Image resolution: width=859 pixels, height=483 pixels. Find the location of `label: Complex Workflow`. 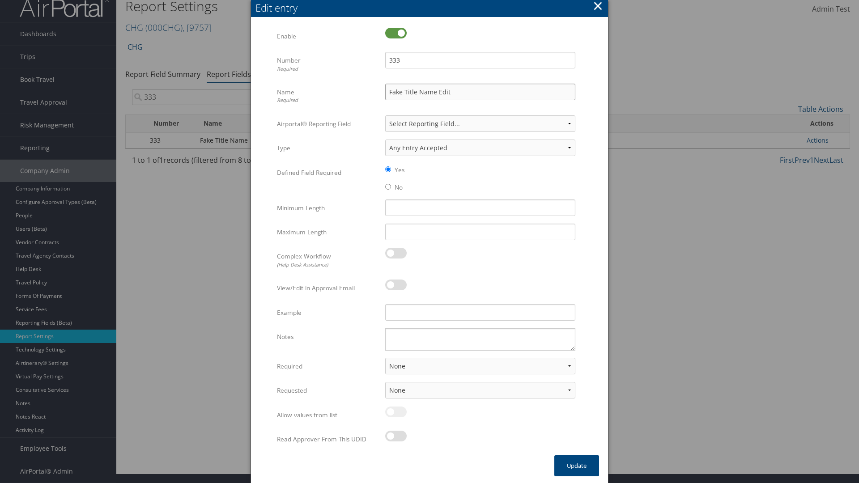

label: Complex Workflow is located at coordinates (328, 260).